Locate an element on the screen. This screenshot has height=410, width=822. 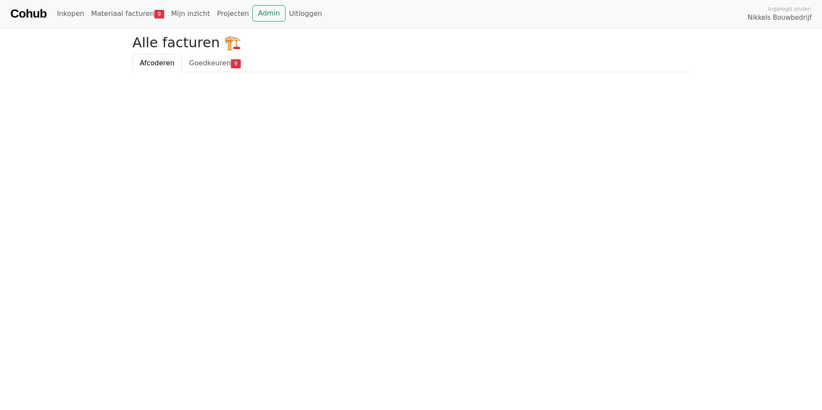
a: Cohub is located at coordinates (28, 14).